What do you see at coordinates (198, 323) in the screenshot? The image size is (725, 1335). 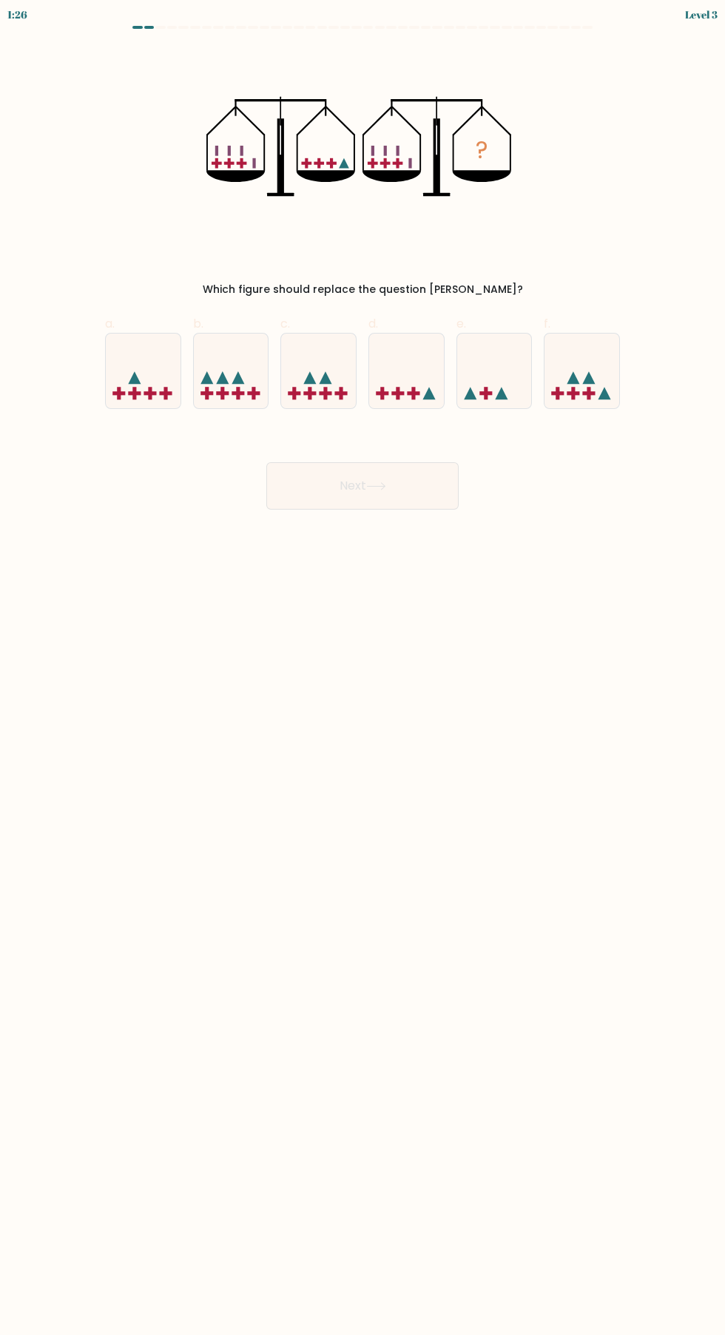 I see `span: b.` at bounding box center [198, 323].